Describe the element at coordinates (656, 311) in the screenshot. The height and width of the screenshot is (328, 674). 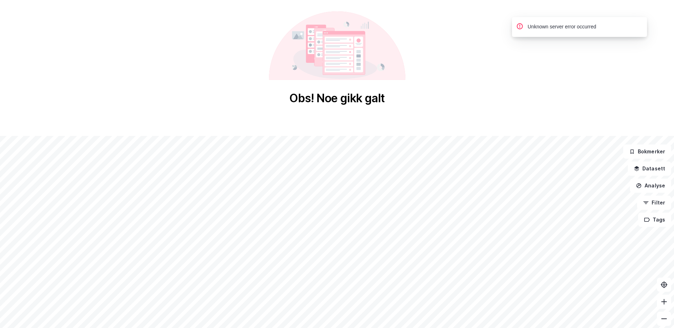
I see `div: Kontrollprogram for chat` at that location.